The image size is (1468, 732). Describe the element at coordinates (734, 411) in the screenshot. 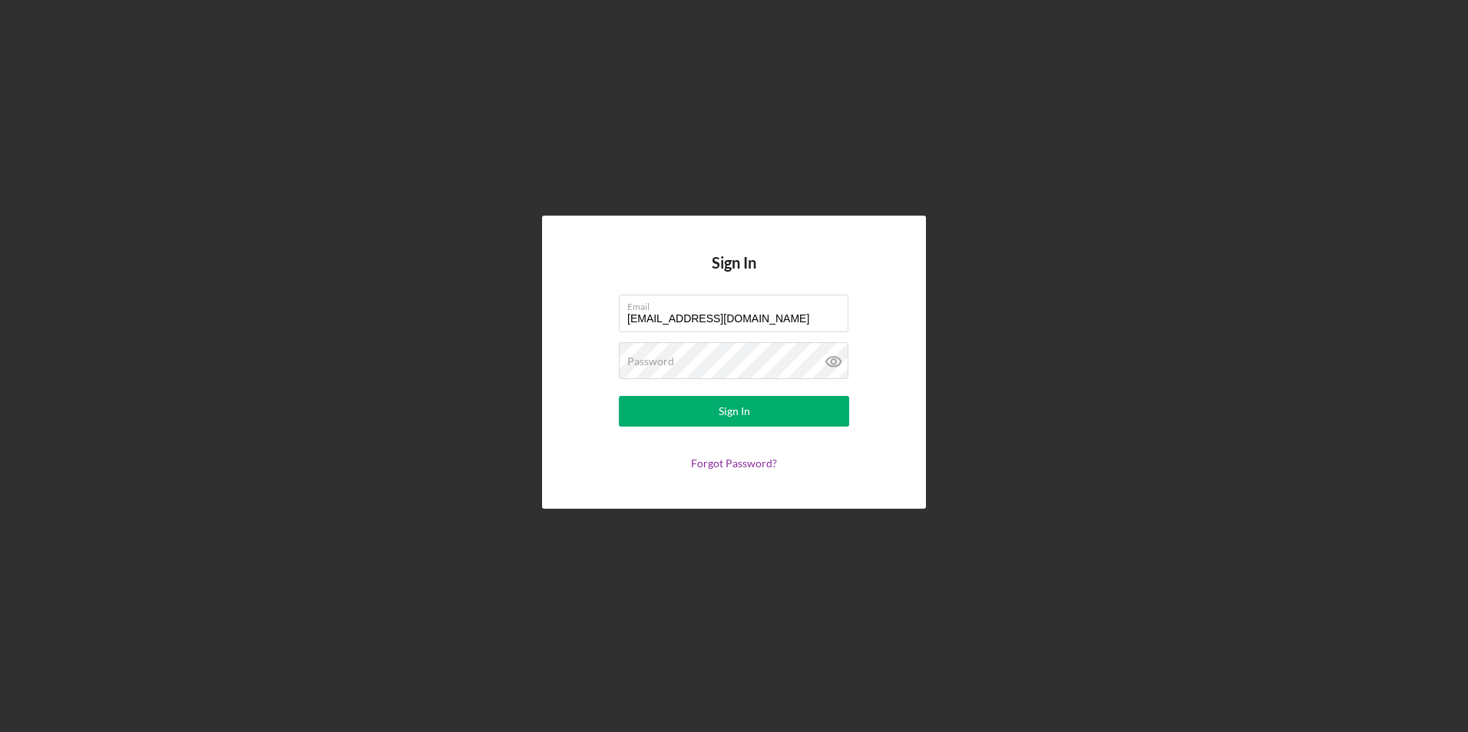

I see `button: Sign In` at that location.